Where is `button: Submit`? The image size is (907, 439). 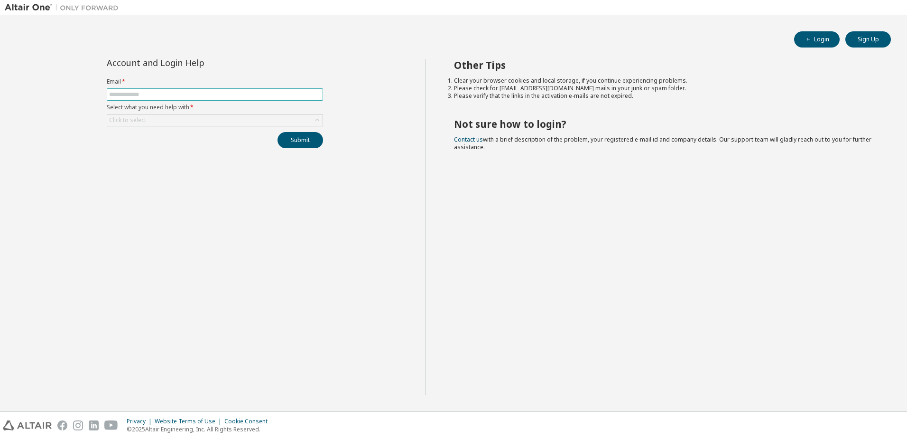
button: Submit is located at coordinates (300, 140).